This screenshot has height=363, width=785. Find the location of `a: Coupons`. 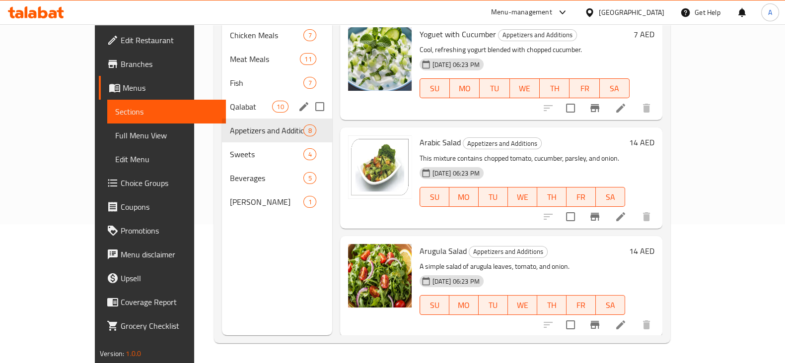

a: Coupons is located at coordinates (162, 207).